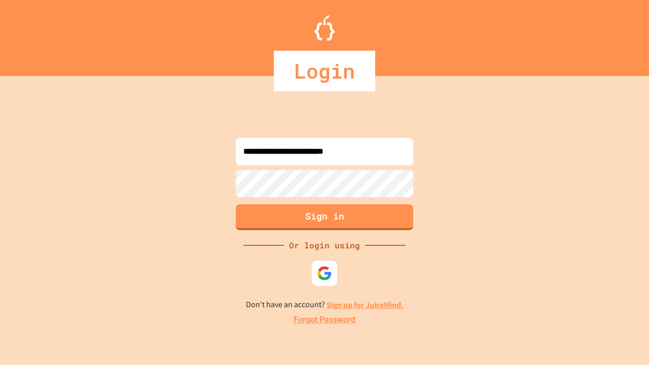 The height and width of the screenshot is (365, 649). I want to click on img: google-icon.svg, so click(325, 273).